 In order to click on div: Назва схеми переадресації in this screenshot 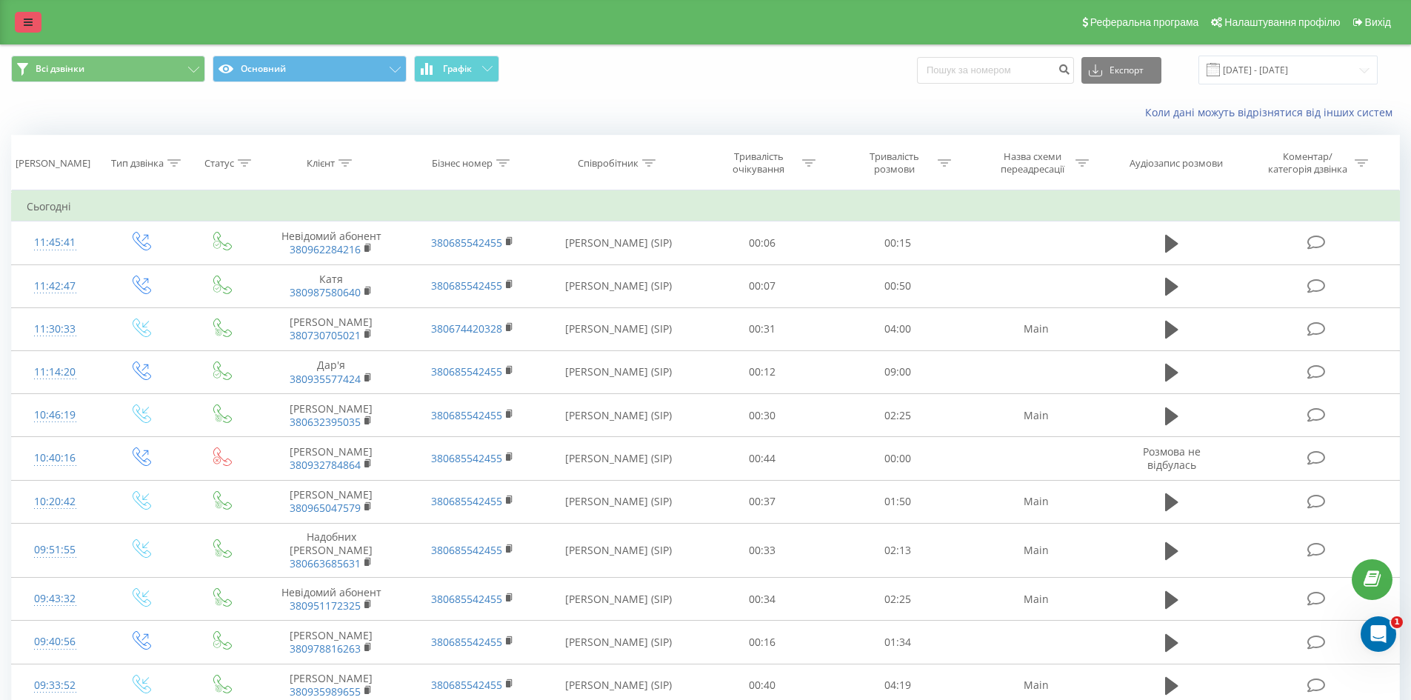, I will do `click(1032, 163)`.